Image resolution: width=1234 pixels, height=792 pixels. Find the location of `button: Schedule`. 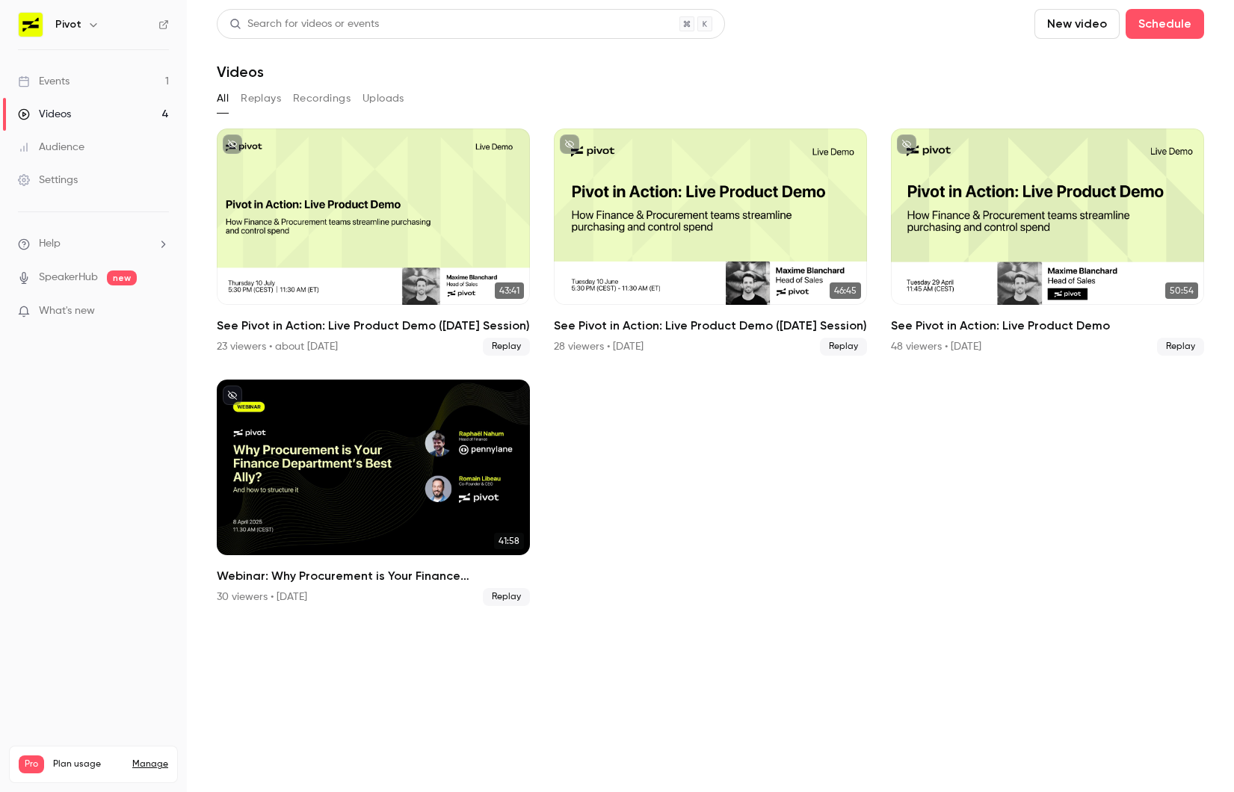

button: Schedule is located at coordinates (1164, 24).